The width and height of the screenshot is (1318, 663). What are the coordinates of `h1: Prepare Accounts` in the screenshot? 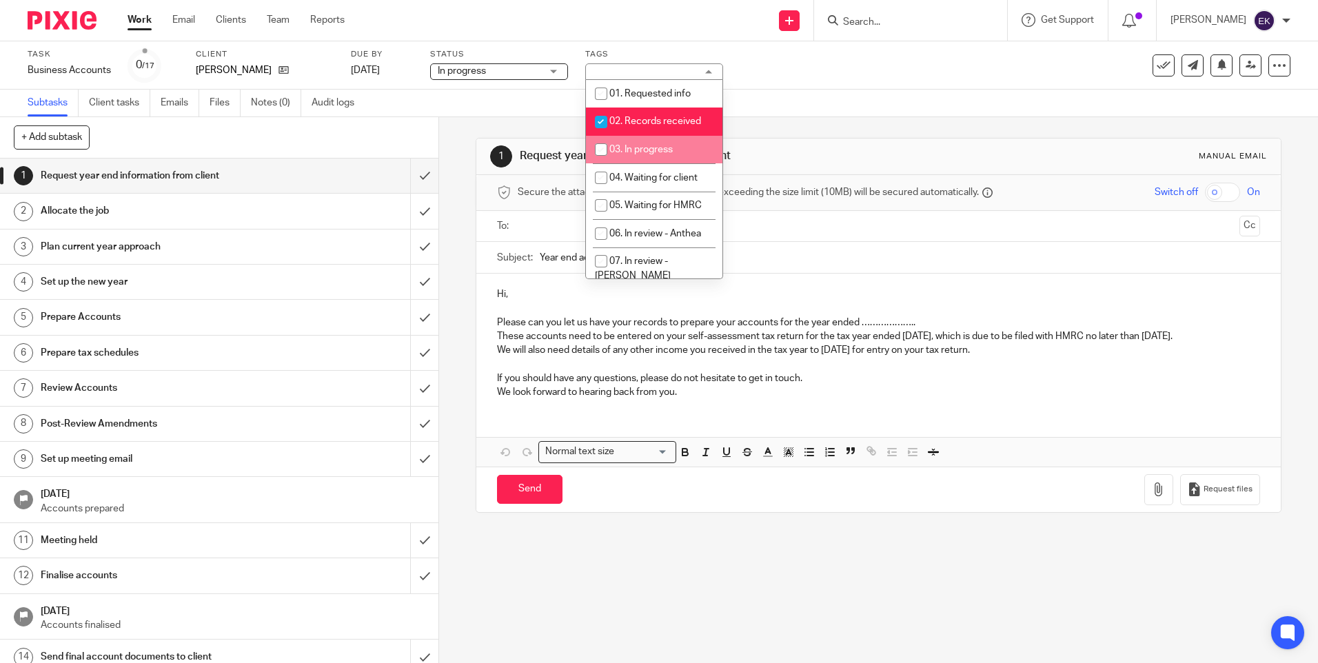 It's located at (159, 317).